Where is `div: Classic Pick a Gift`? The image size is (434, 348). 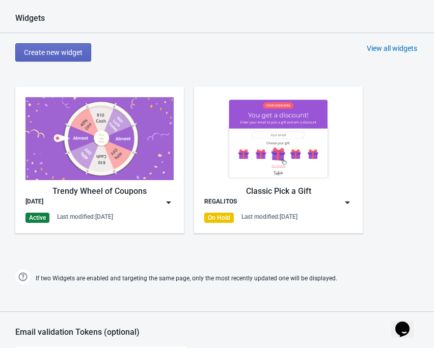
div: Classic Pick a Gift is located at coordinates (278, 191).